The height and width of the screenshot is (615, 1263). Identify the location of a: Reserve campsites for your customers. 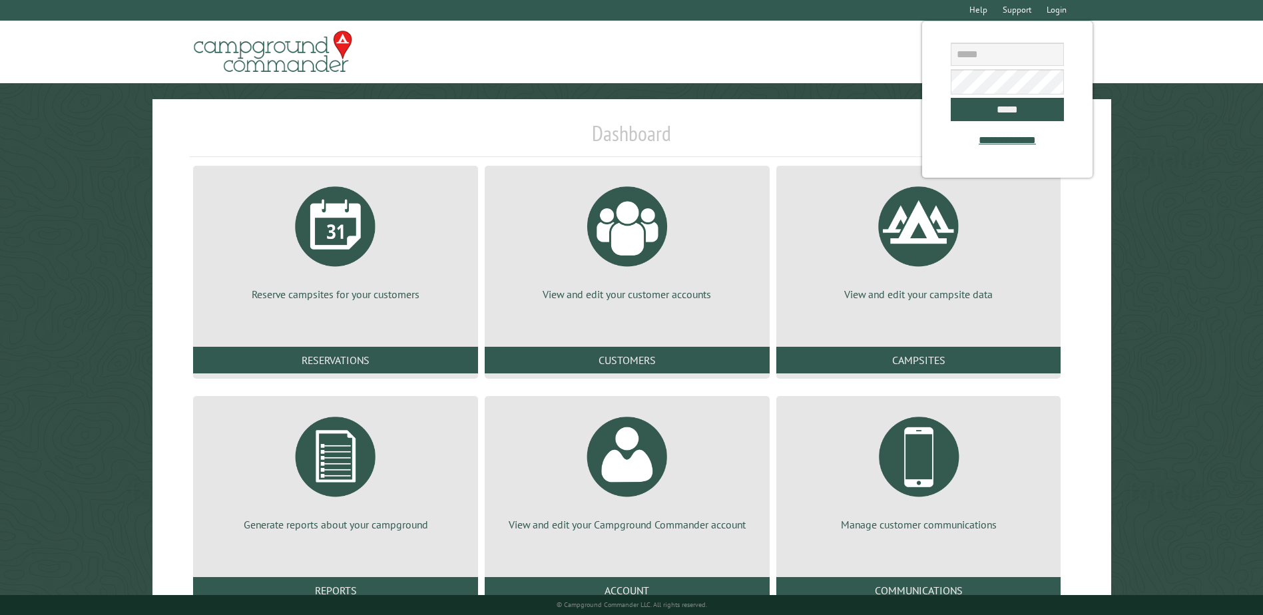
(335, 239).